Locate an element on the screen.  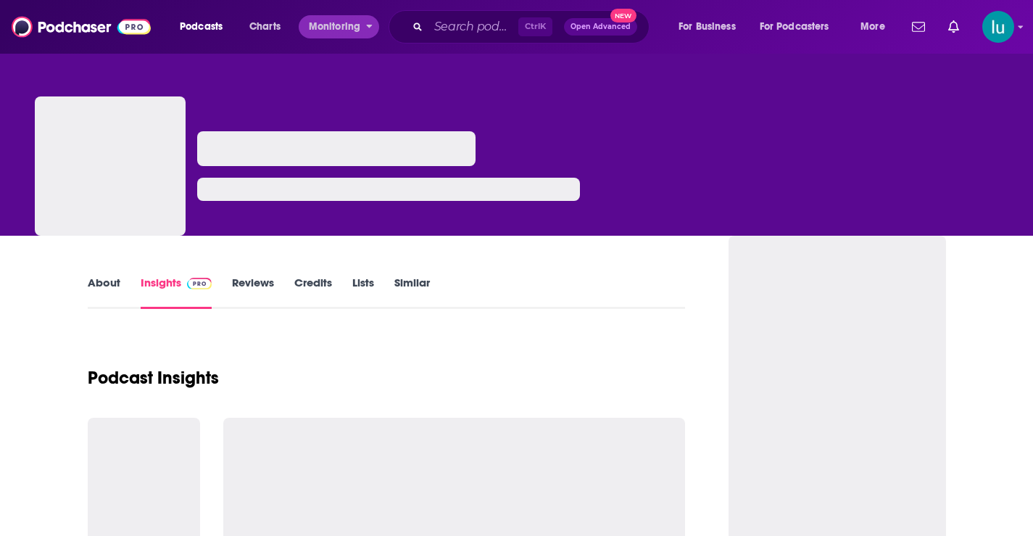
a: Lists is located at coordinates (363, 292).